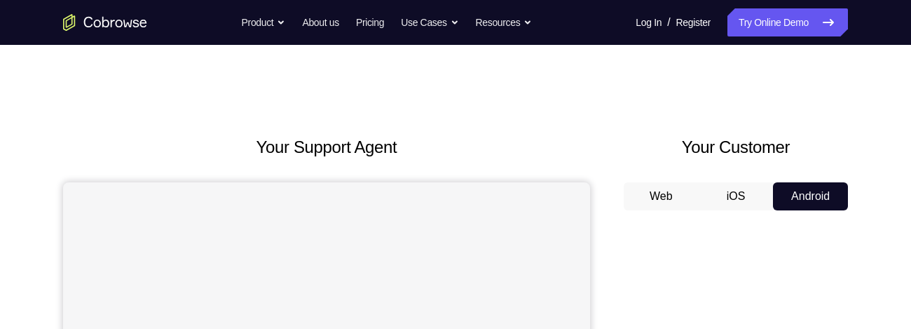  What do you see at coordinates (648, 22) in the screenshot?
I see `a: Log In` at bounding box center [648, 22].